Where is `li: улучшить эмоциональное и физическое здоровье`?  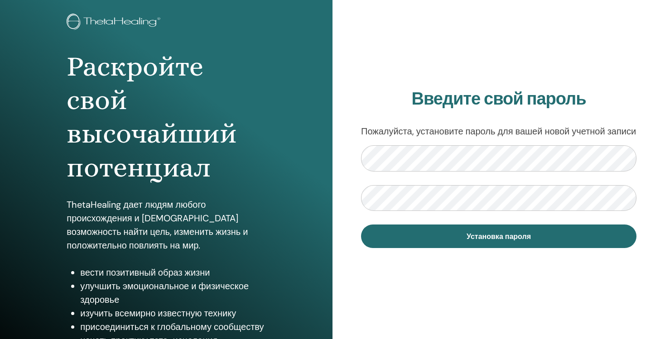 li: улучшить эмоциональное и физическое здоровье is located at coordinates (173, 293).